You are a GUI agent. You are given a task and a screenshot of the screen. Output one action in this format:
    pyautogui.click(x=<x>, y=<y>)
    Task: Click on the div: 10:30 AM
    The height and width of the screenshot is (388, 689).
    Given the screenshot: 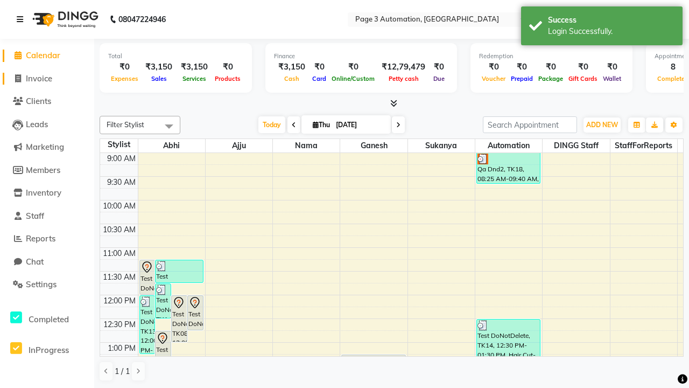 What is the action you would take?
    pyautogui.click(x=119, y=229)
    